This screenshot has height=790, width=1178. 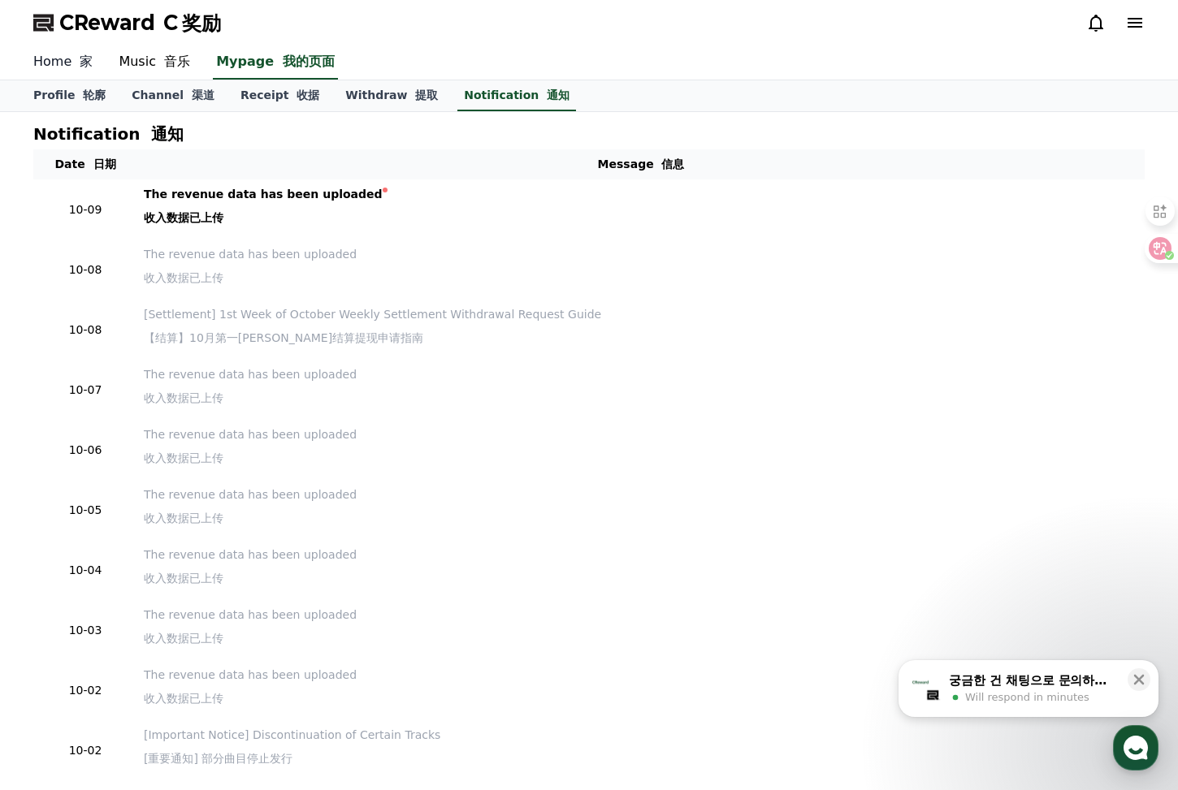 I want to click on a: Profile 轮廓, so click(x=69, y=96).